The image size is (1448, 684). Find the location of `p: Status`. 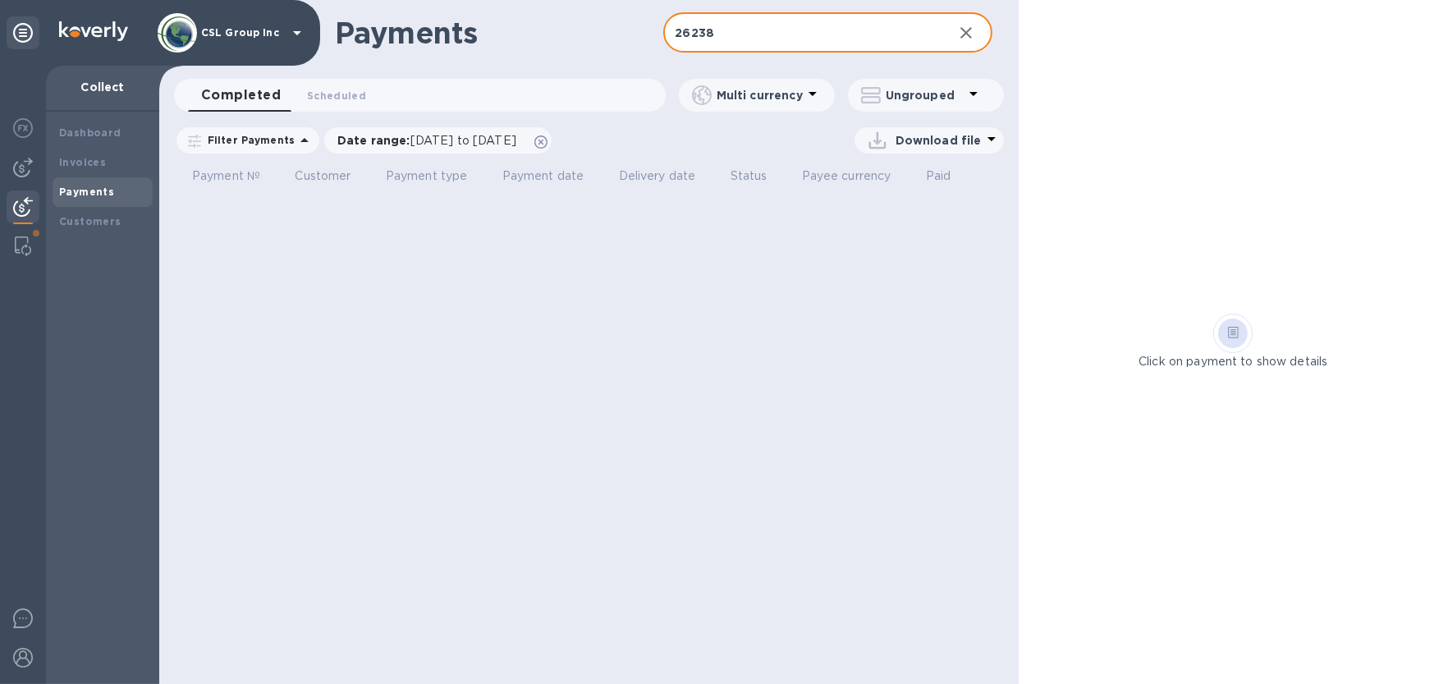

p: Status is located at coordinates (749, 176).